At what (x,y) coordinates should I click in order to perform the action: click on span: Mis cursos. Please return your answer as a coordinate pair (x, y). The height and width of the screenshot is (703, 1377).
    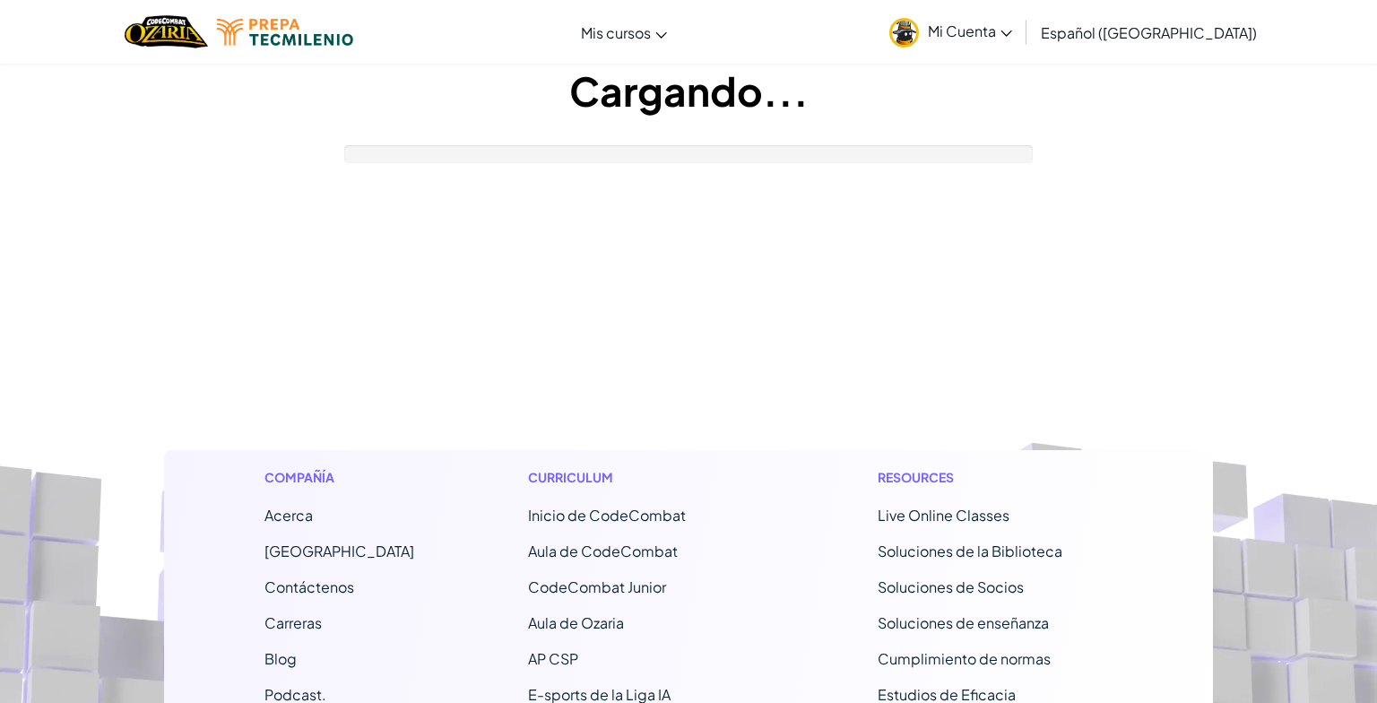
    Looking at the image, I should click on (616, 32).